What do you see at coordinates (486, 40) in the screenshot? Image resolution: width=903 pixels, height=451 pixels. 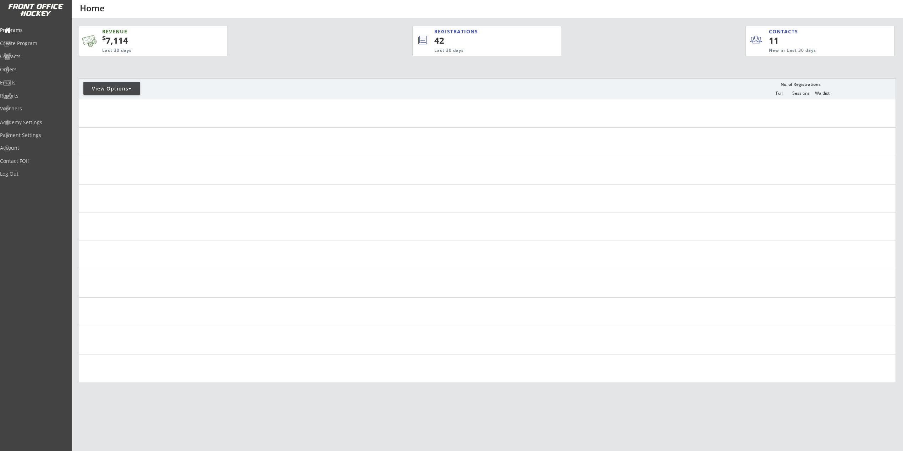 I see `div: 42` at bounding box center [486, 40].